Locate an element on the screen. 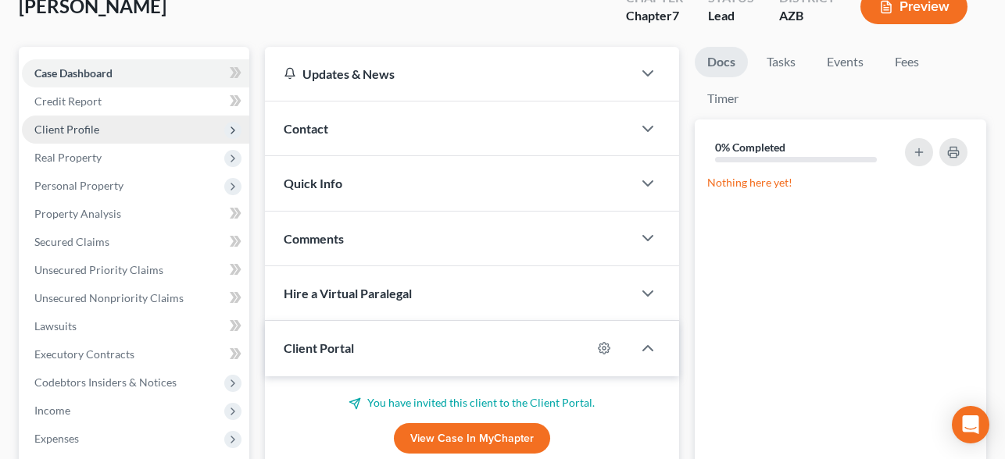  div: Open Intercom Messenger is located at coordinates (970, 425).